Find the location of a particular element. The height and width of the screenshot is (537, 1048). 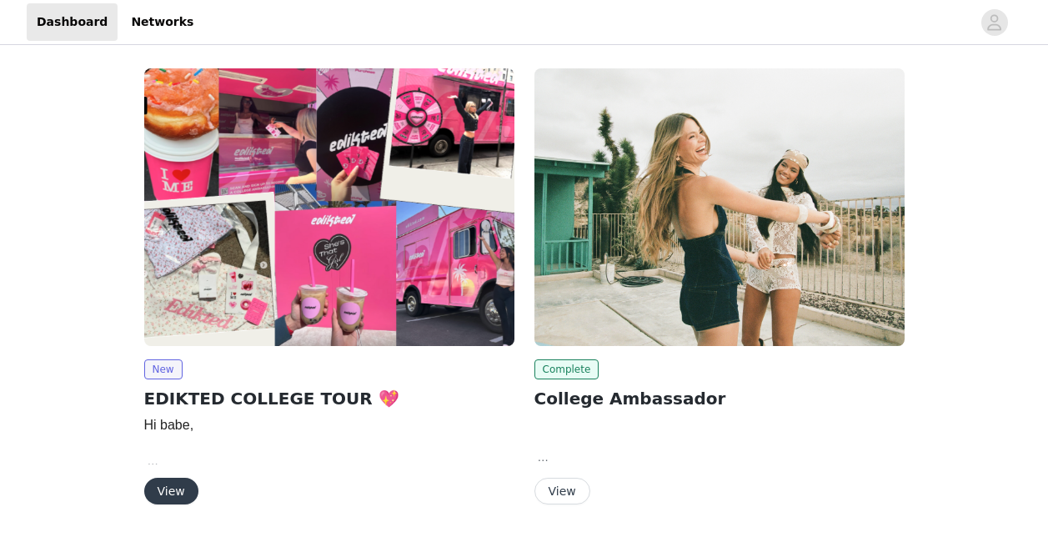

span: Complete is located at coordinates (567, 369).